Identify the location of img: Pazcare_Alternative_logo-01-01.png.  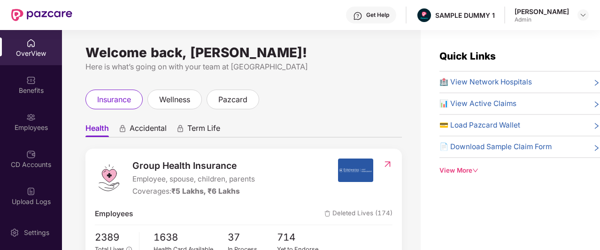
(424, 15).